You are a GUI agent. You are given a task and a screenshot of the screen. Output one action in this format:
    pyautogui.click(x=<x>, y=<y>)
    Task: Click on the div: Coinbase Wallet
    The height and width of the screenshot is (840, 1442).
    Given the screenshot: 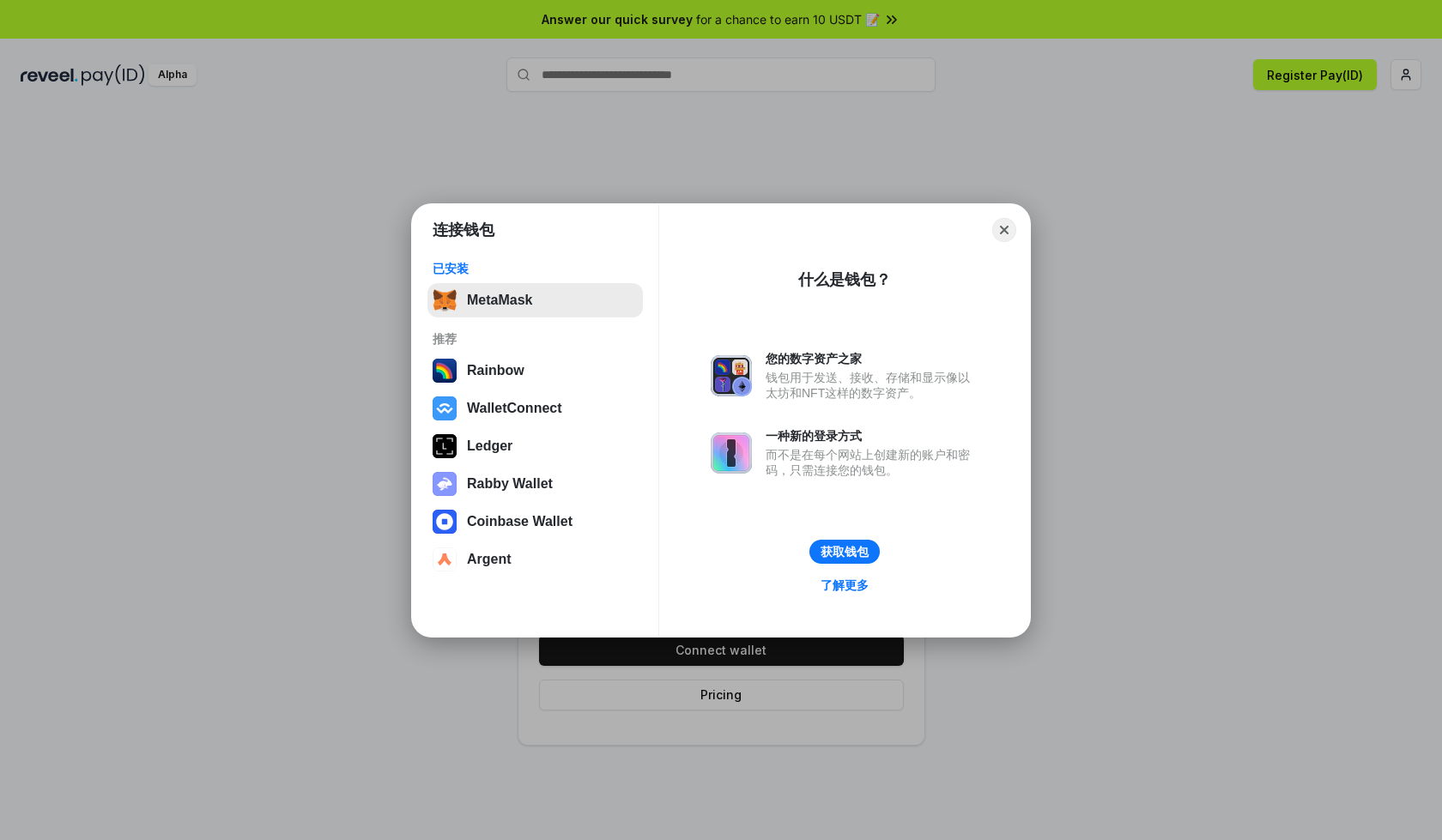 What is the action you would take?
    pyautogui.click(x=520, y=521)
    